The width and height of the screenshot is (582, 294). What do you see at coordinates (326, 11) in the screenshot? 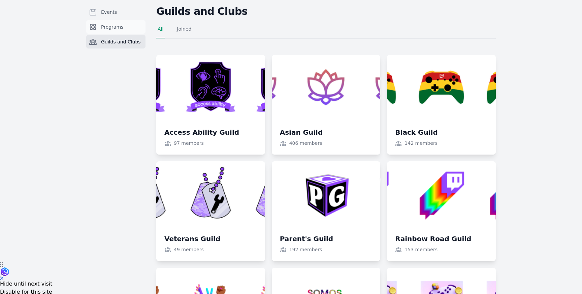
I see `h2: Guilds and Clubs` at bounding box center [326, 11].